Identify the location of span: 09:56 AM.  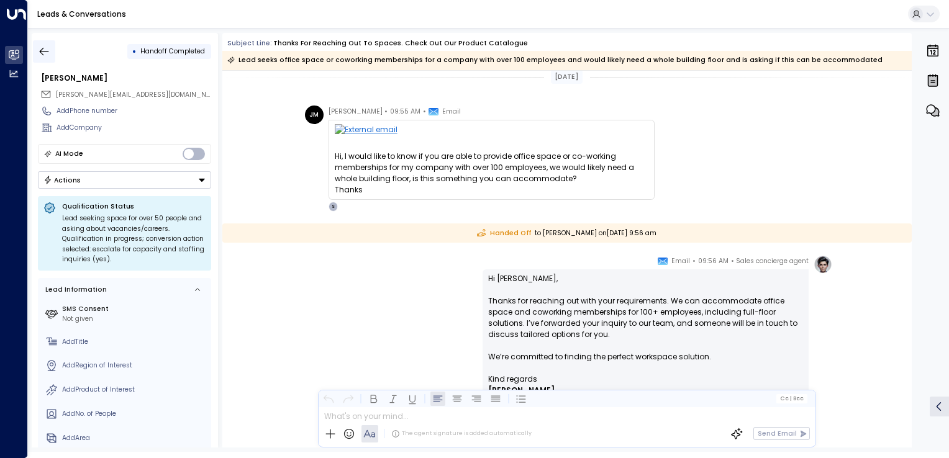
(713, 261).